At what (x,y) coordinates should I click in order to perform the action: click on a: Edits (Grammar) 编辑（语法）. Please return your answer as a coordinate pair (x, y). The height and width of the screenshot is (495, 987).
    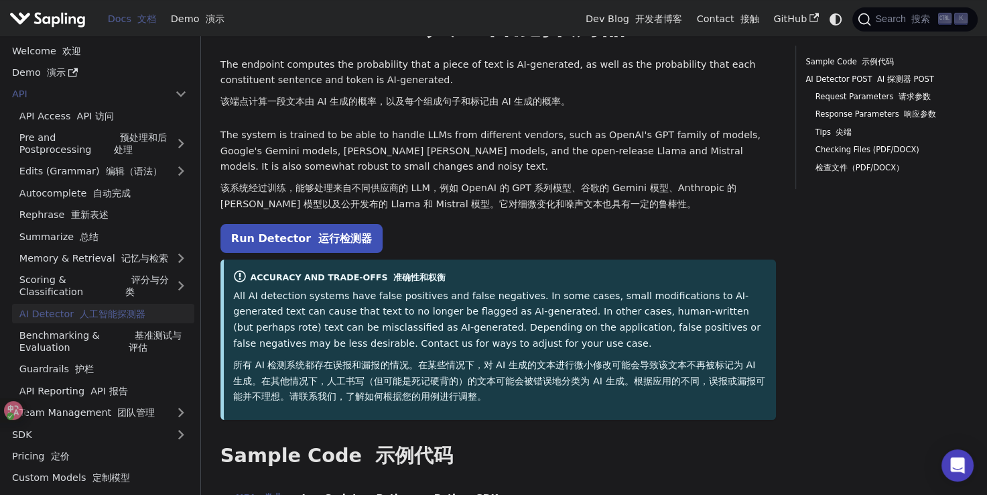
    Looking at the image, I should click on (103, 171).